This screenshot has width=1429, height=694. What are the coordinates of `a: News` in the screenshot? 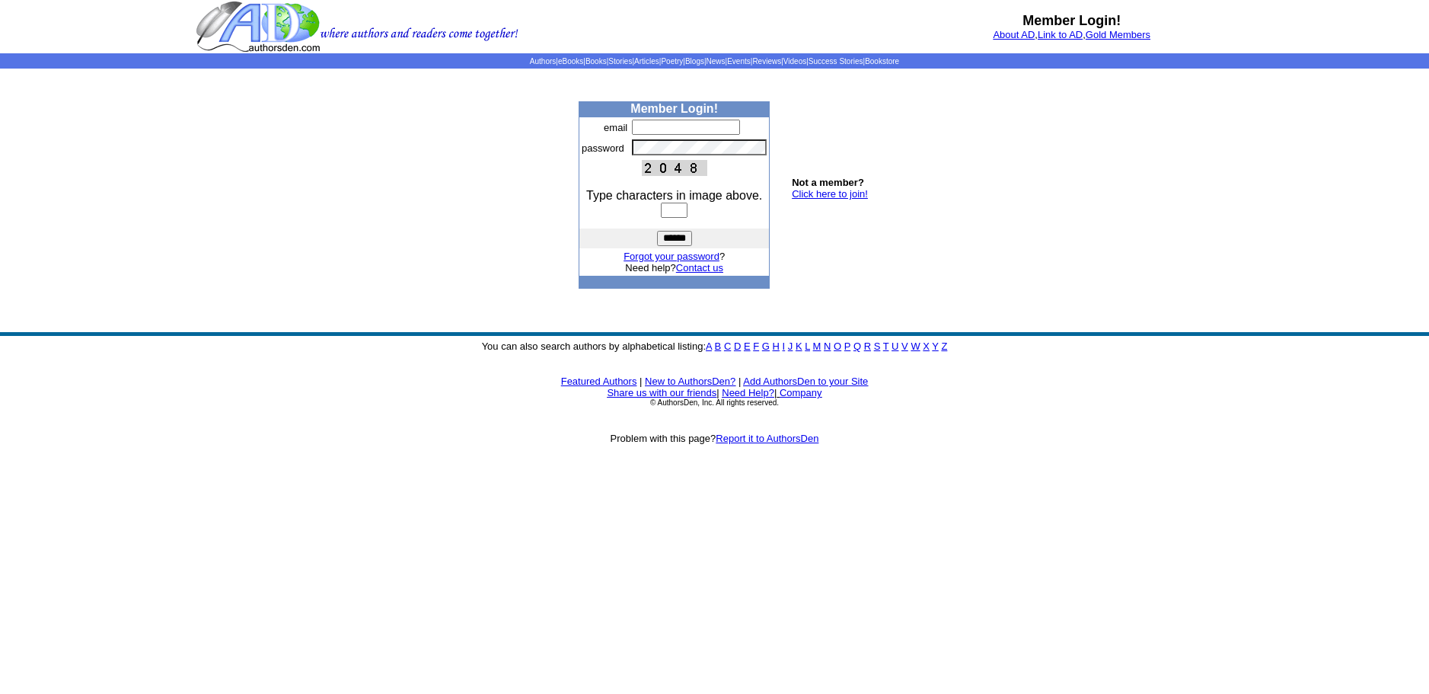 It's located at (716, 61).